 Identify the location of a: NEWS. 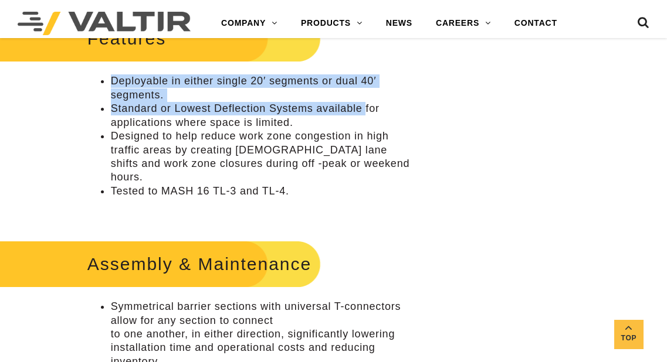
(399, 23).